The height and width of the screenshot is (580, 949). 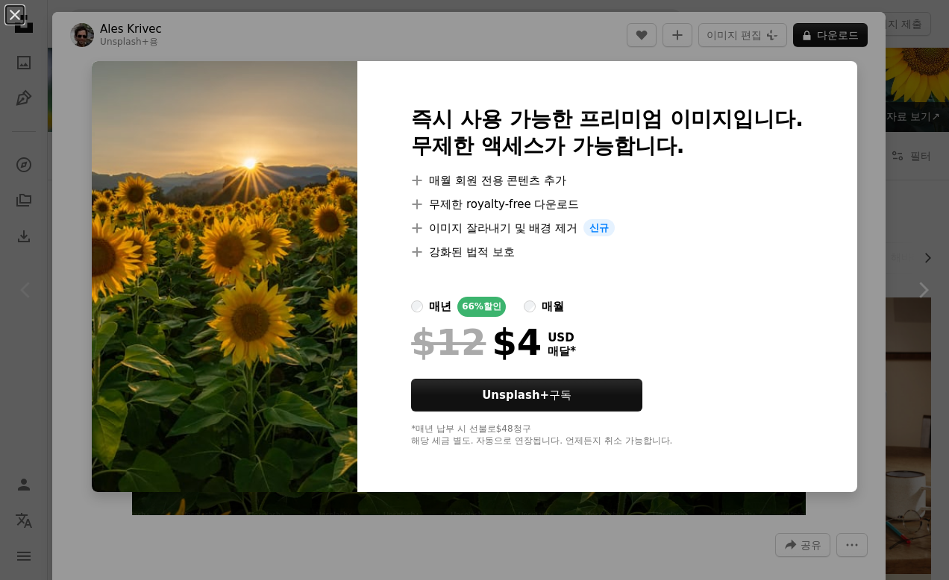 What do you see at coordinates (607, 436) in the screenshot?
I see `div: *매년 납부 시 선불로 $48 청구 해당 세금 별도. 자동으로 연장됩니다. 언제든지 취소 가능합니다.` at bounding box center [607, 436].